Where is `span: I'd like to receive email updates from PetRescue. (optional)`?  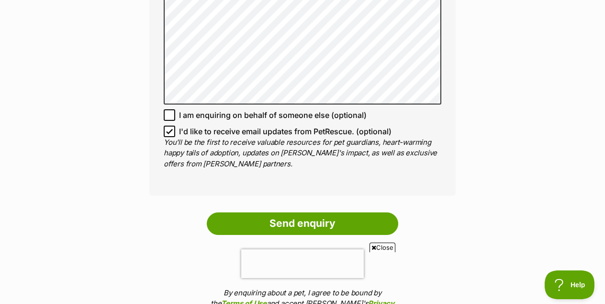
span: I'd like to receive email updates from PetRescue. (optional) is located at coordinates (285, 131).